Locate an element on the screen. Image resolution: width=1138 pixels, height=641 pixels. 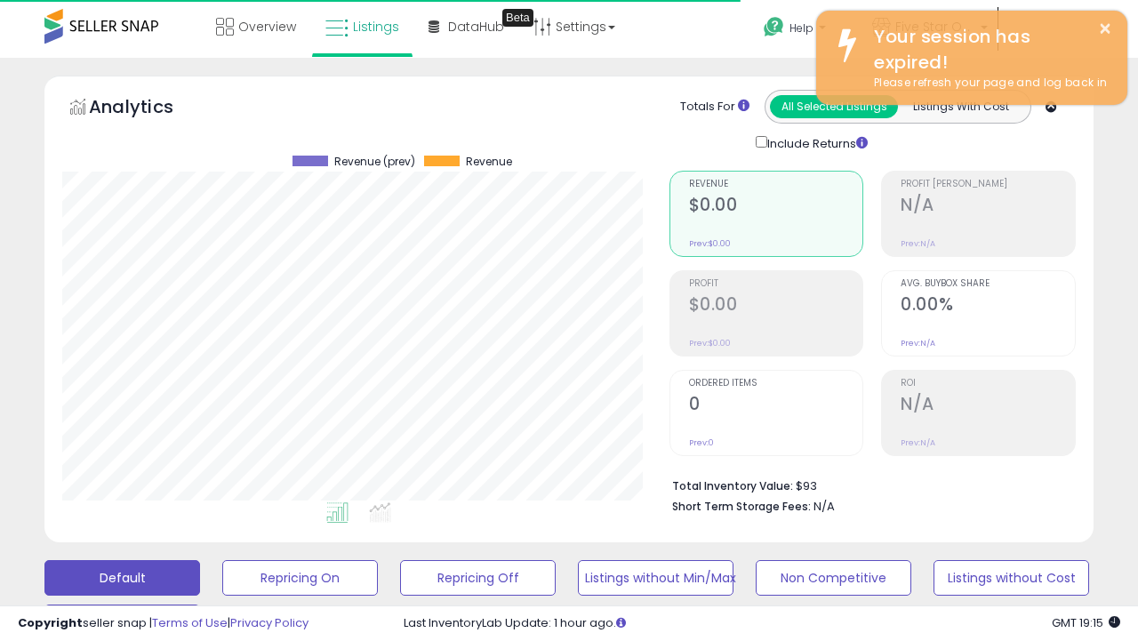
span: Ordered Items is located at coordinates (776, 383).